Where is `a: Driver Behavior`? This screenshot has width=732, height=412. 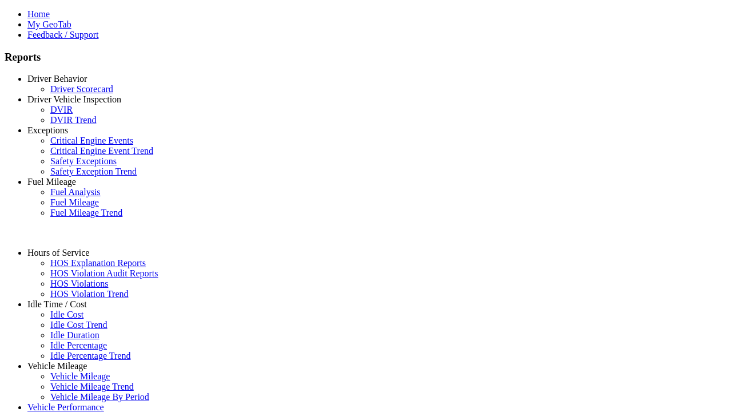 a: Driver Behavior is located at coordinates (57, 78).